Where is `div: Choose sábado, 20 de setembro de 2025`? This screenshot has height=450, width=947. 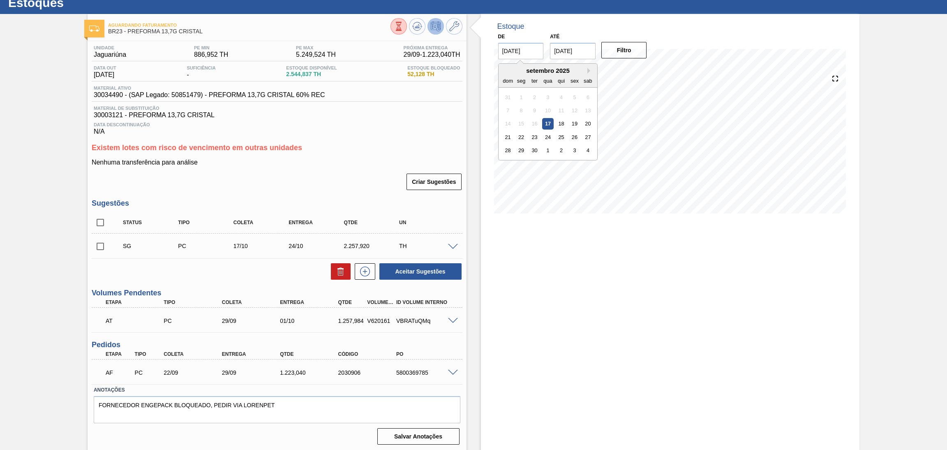 div: Choose sábado, 20 de setembro de 2025 is located at coordinates (588, 123).